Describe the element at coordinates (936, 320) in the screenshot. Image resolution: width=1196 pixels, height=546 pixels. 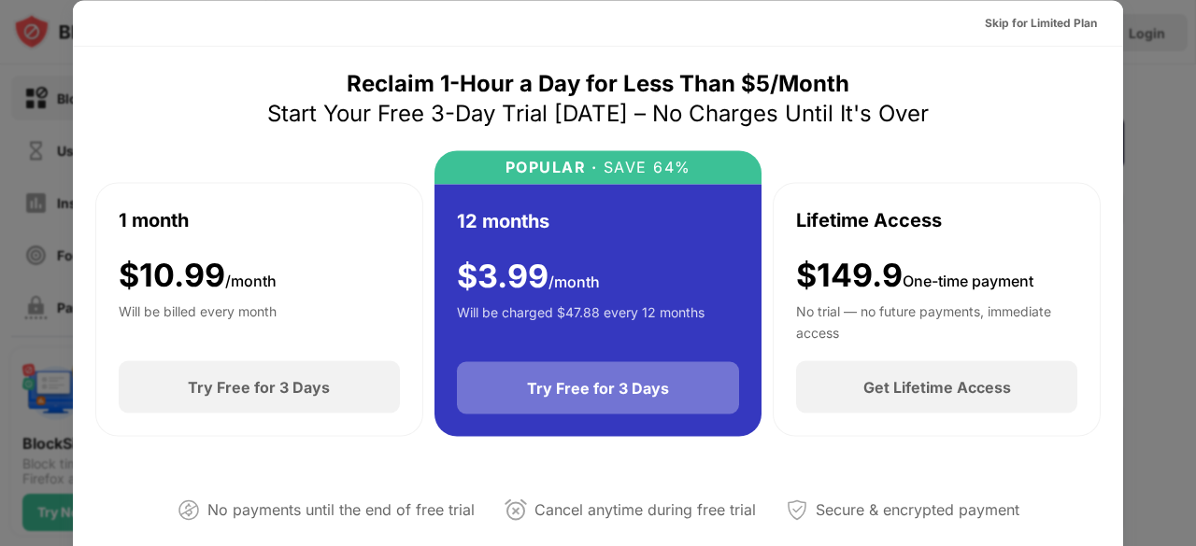
I see `div: No trial — no future payments, immediate access` at that location.